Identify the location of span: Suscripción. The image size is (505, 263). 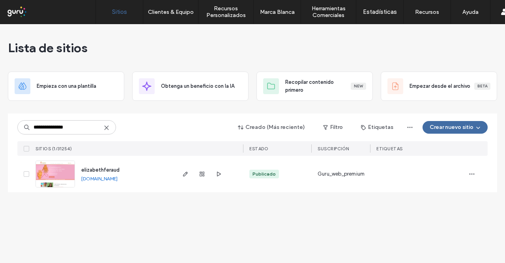
(334, 148).